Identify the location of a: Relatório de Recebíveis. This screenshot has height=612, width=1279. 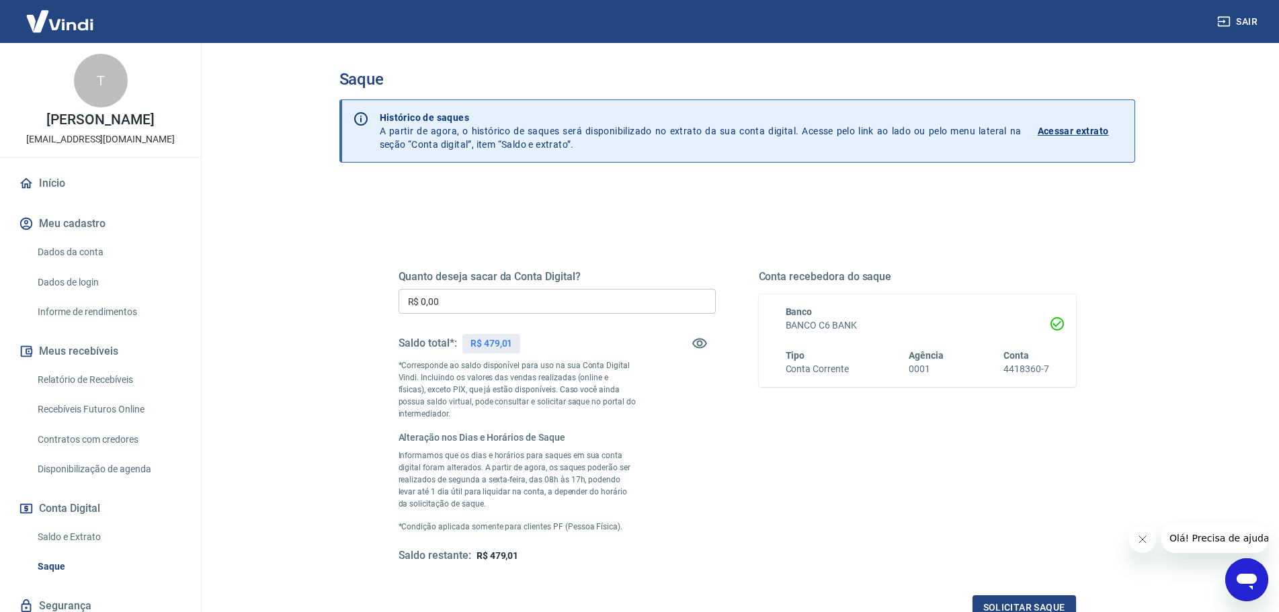
(108, 380).